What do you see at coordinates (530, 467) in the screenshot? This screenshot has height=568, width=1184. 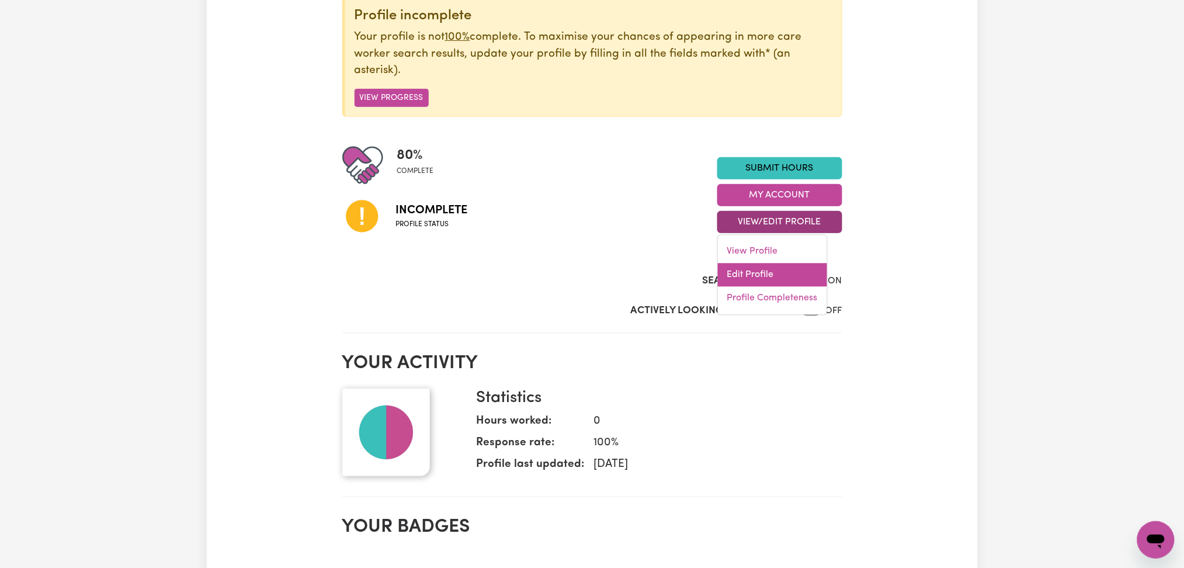 I see `dt: Profile last updated:` at bounding box center [530, 467].